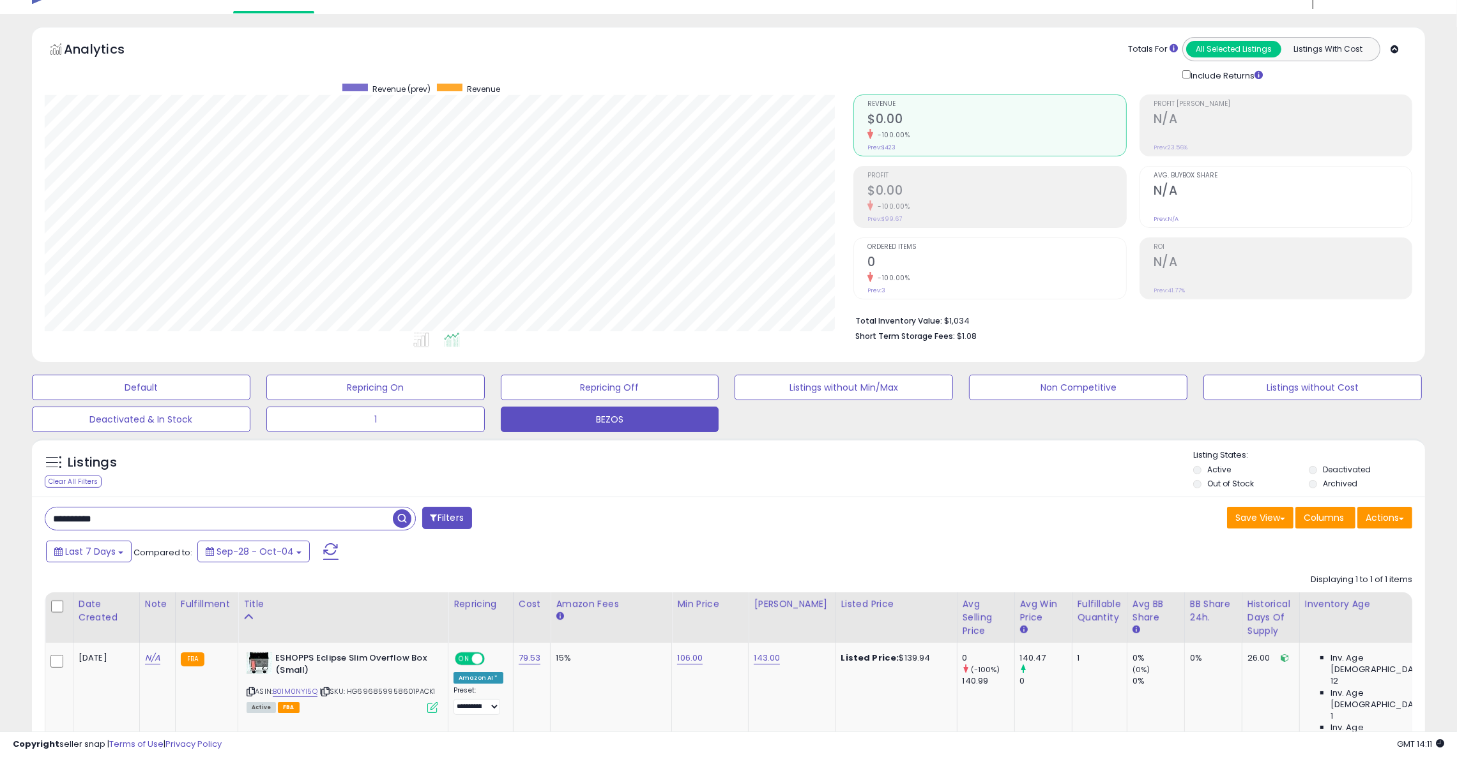 The image size is (1457, 757). I want to click on p: Listing States:, so click(1308, 455).